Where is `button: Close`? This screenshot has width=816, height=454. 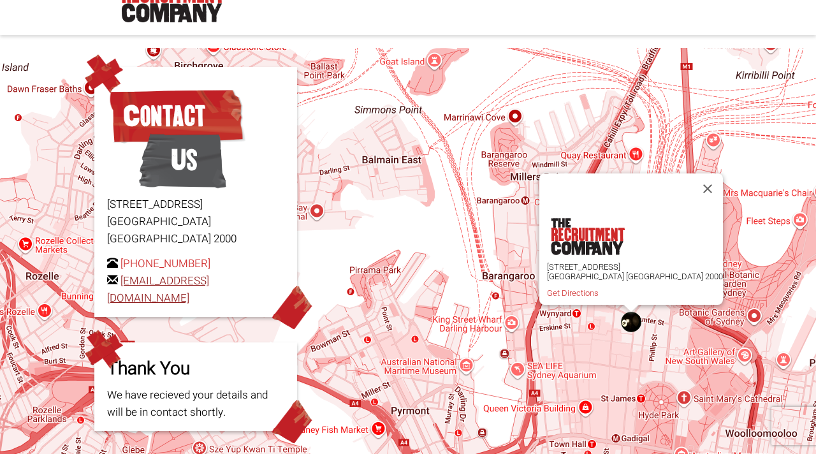
button: Close is located at coordinates (708, 189).